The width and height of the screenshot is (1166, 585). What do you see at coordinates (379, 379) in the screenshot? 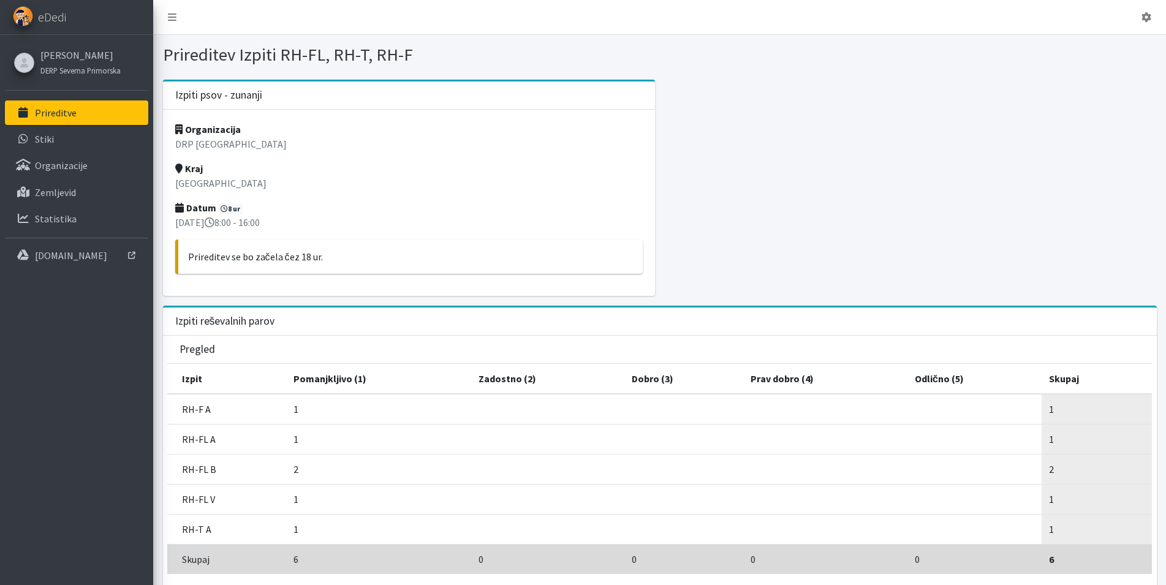
I see `th: Pomanjkljivo (1)` at bounding box center [379, 379].